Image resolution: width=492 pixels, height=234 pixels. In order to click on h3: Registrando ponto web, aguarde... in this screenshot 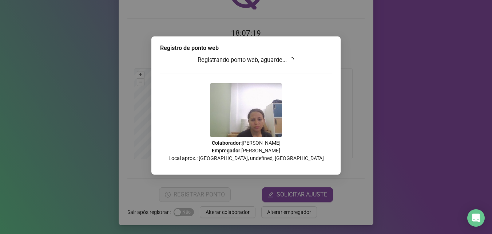, I will do `click(246, 60)`.